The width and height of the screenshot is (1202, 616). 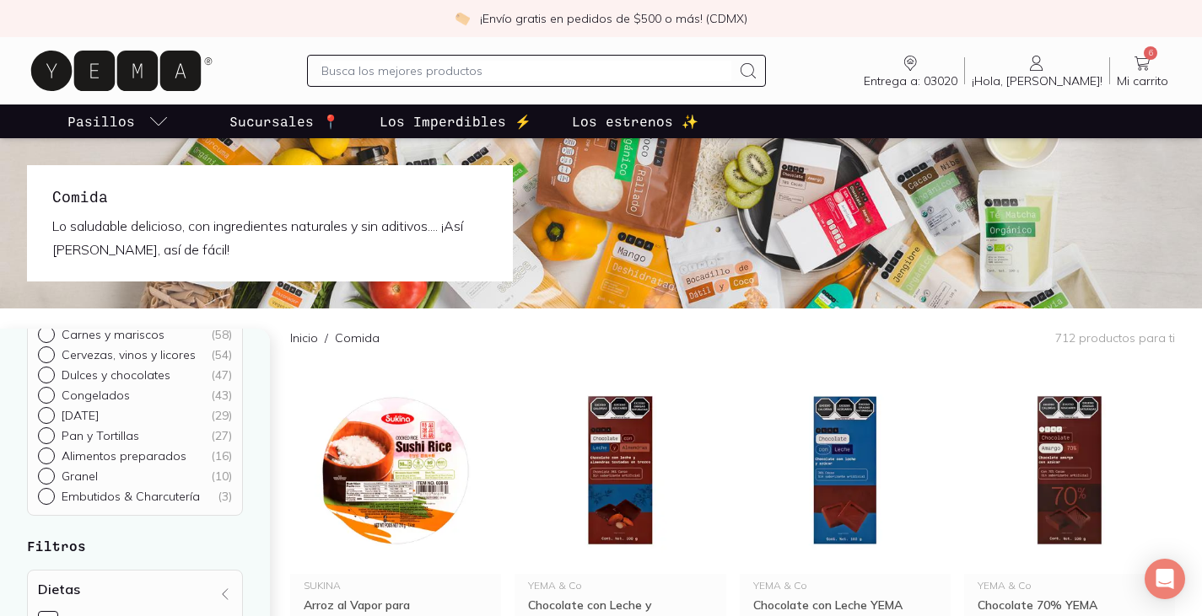 What do you see at coordinates (221, 436) in the screenshot?
I see `div: ( 27 )` at bounding box center [221, 436].